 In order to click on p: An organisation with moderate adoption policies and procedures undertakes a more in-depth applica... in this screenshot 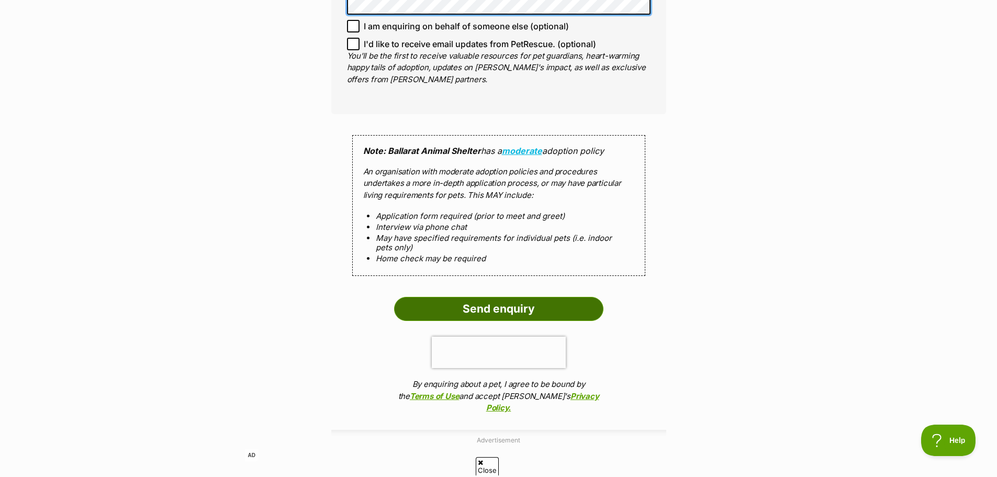, I will do `click(499, 184)`.